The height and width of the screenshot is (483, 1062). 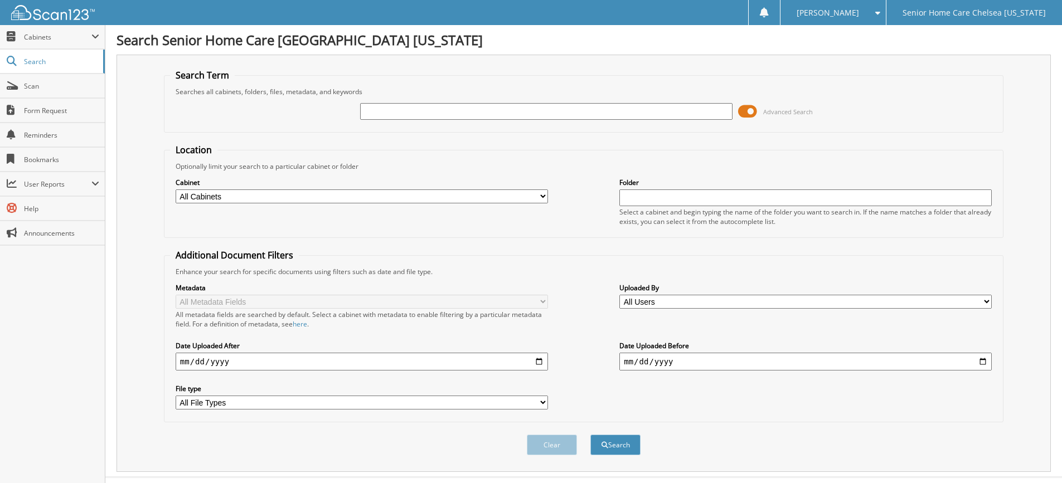 What do you see at coordinates (61, 209) in the screenshot?
I see `span: Help` at bounding box center [61, 209].